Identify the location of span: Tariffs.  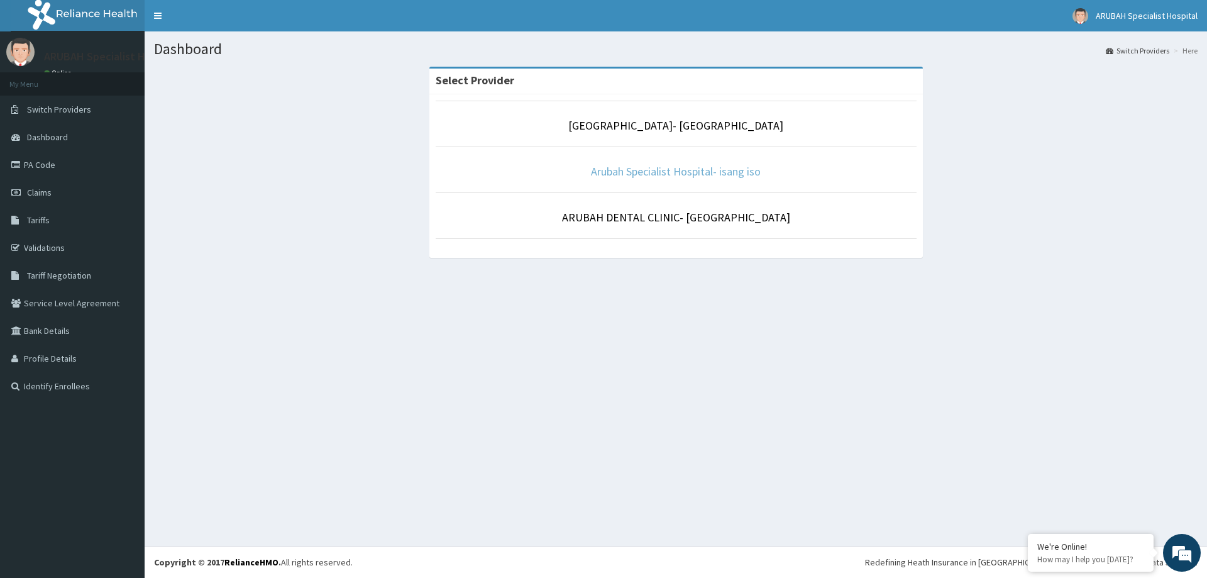
(38, 220).